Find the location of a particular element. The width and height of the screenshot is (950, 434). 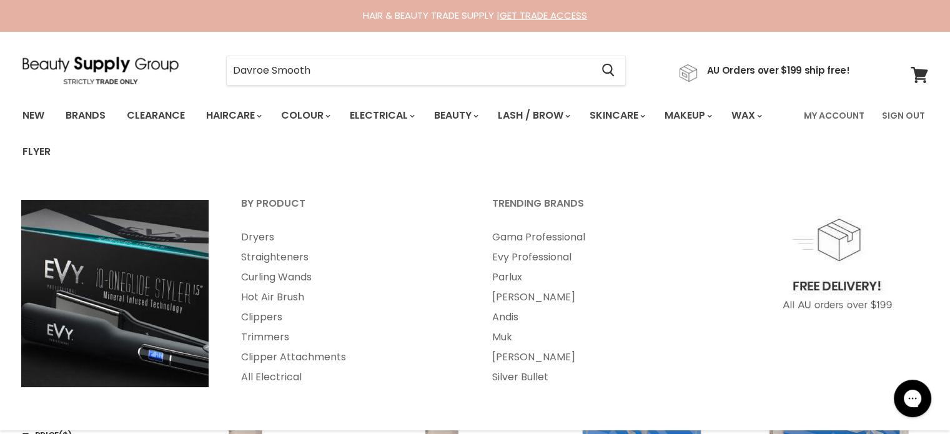

div: HAIR & BEAUTY TRADE SUPPLY | is located at coordinates (475, 16).